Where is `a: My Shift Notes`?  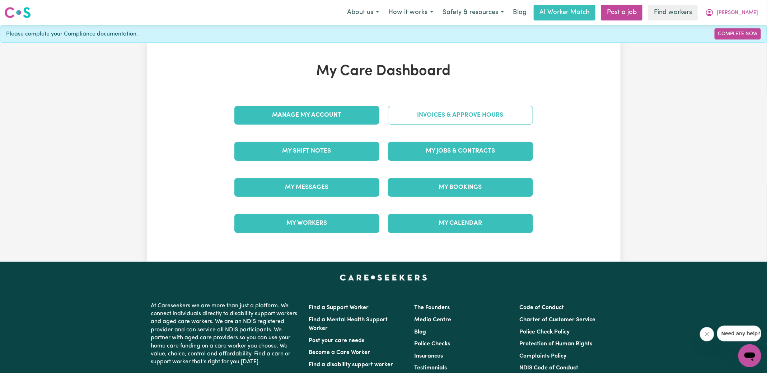
a: My Shift Notes is located at coordinates (307, 151).